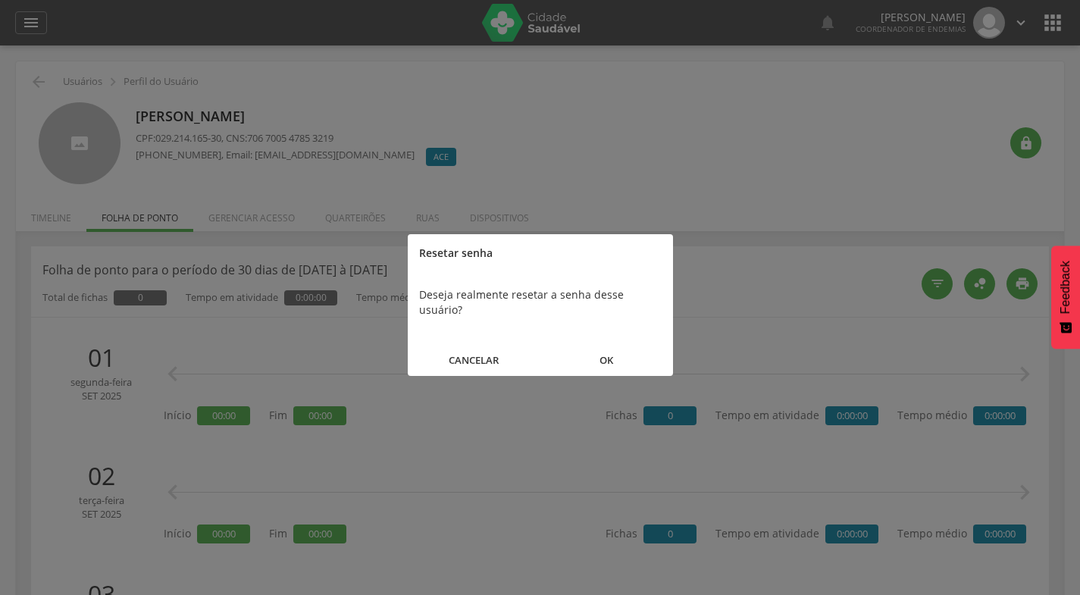 Image resolution: width=1080 pixels, height=595 pixels. Describe the element at coordinates (474, 360) in the screenshot. I see `button: CANCELAR` at that location.